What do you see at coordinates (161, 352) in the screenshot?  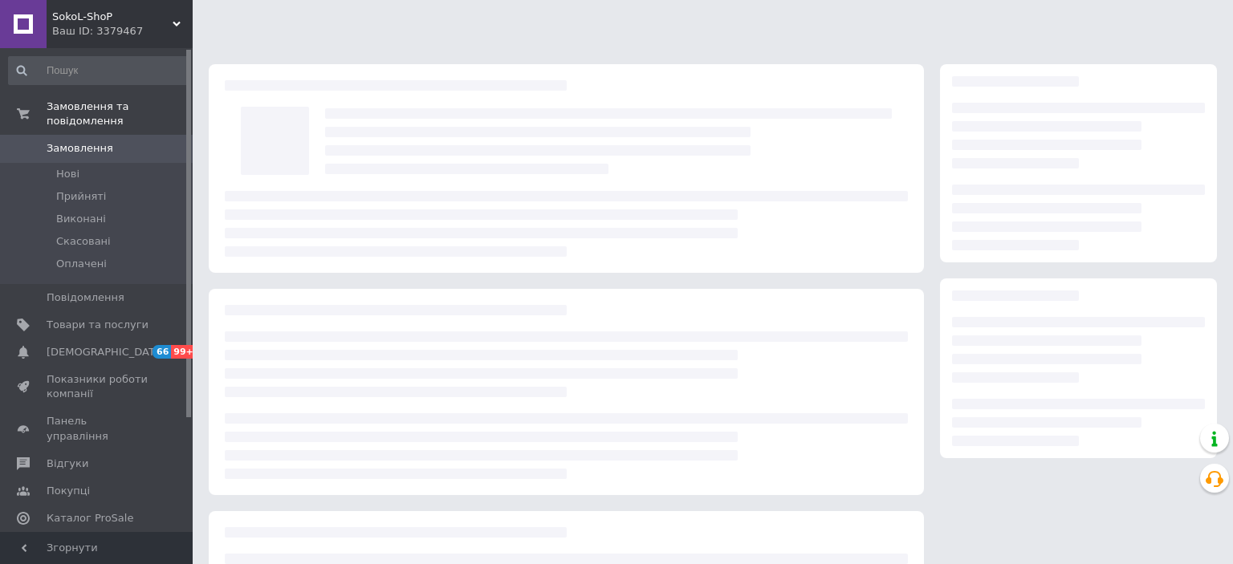 I see `span: 66` at bounding box center [161, 352].